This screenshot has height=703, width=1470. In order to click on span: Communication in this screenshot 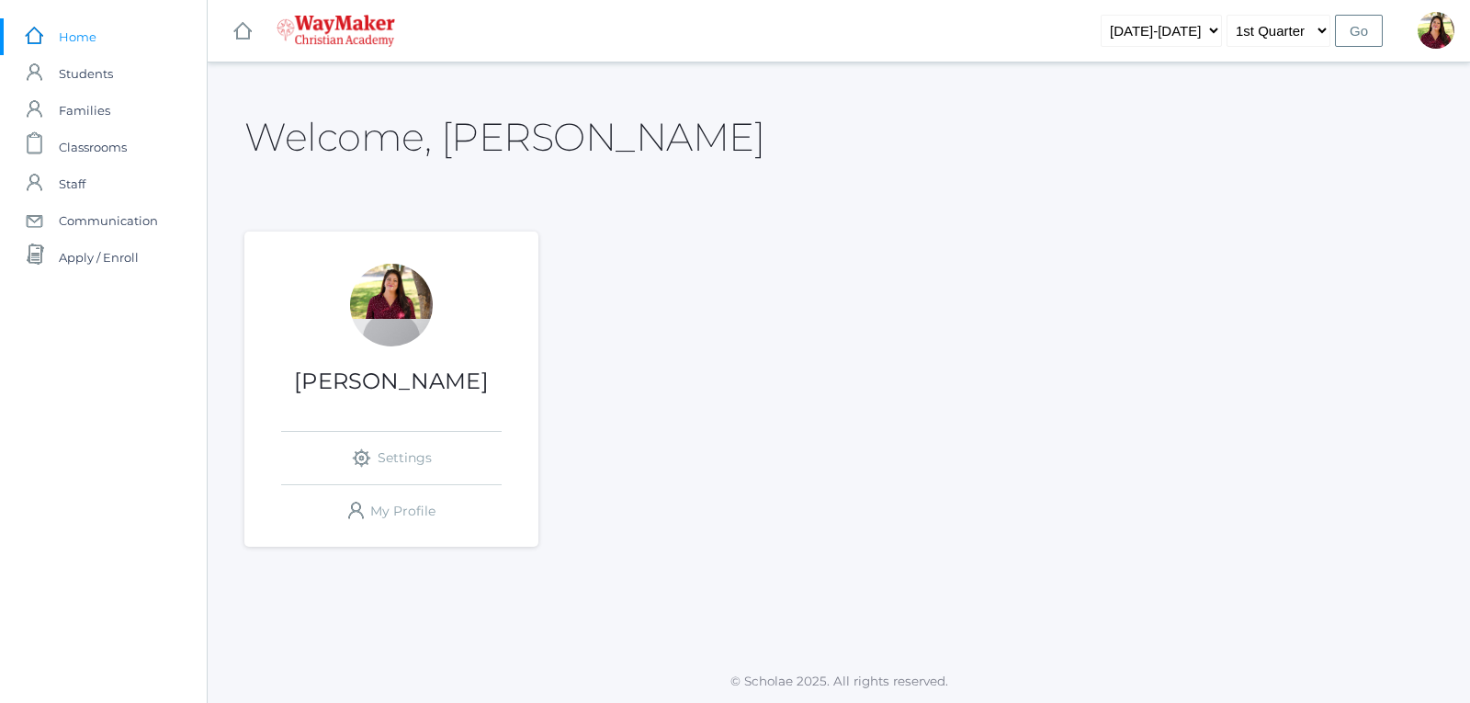, I will do `click(108, 220)`.